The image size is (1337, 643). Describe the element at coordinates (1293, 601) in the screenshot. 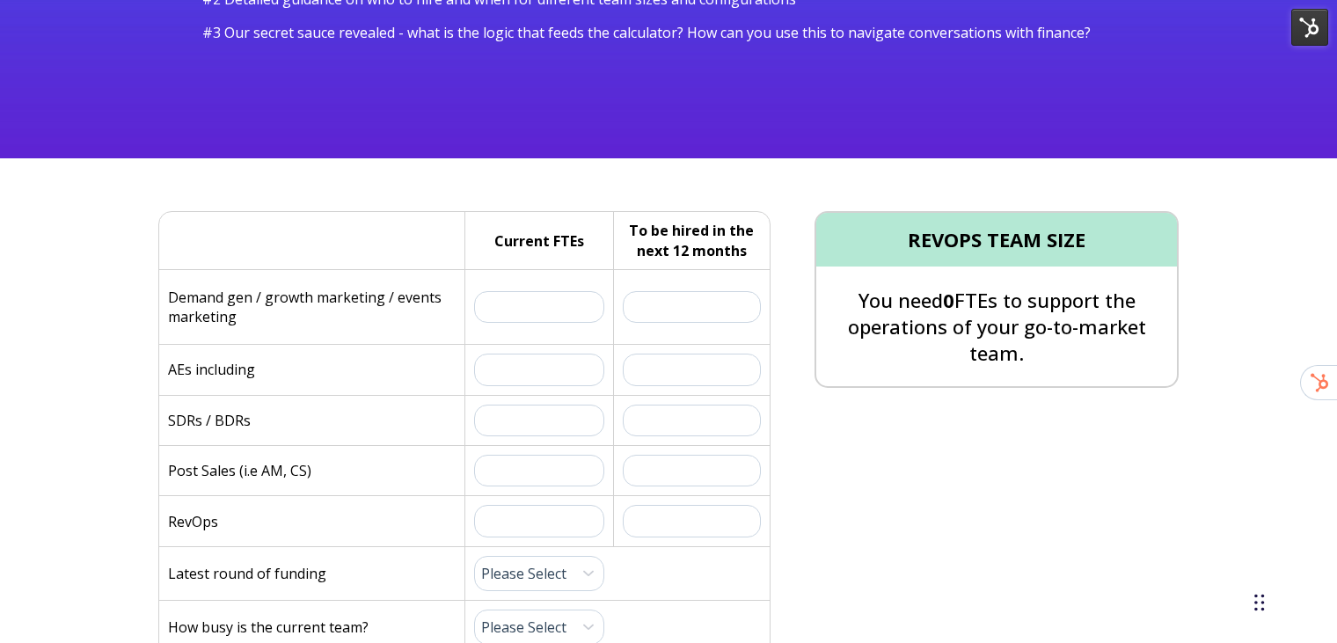

I see `div: Chat Widget` at that location.